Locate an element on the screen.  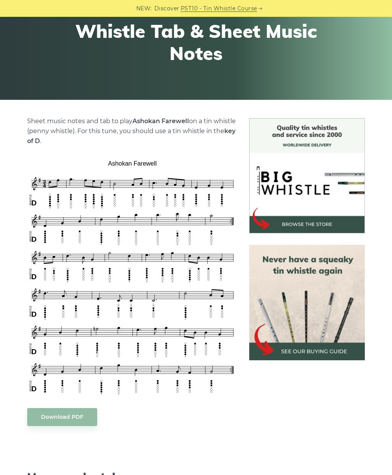
p: Sheet music notes and tab to play on a tin whistle (penny whistle). For this tune, you should use... is located at coordinates (132, 131).